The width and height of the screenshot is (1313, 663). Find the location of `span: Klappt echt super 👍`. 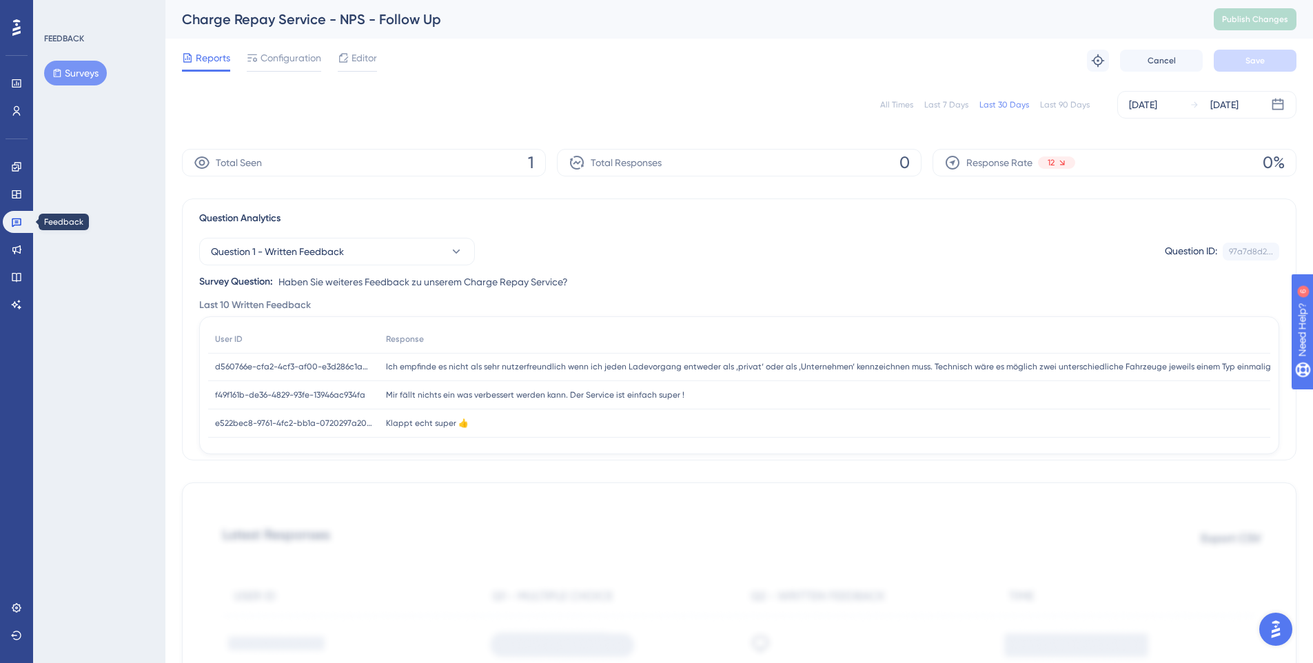

span: Klappt echt super 👍 is located at coordinates (427, 423).